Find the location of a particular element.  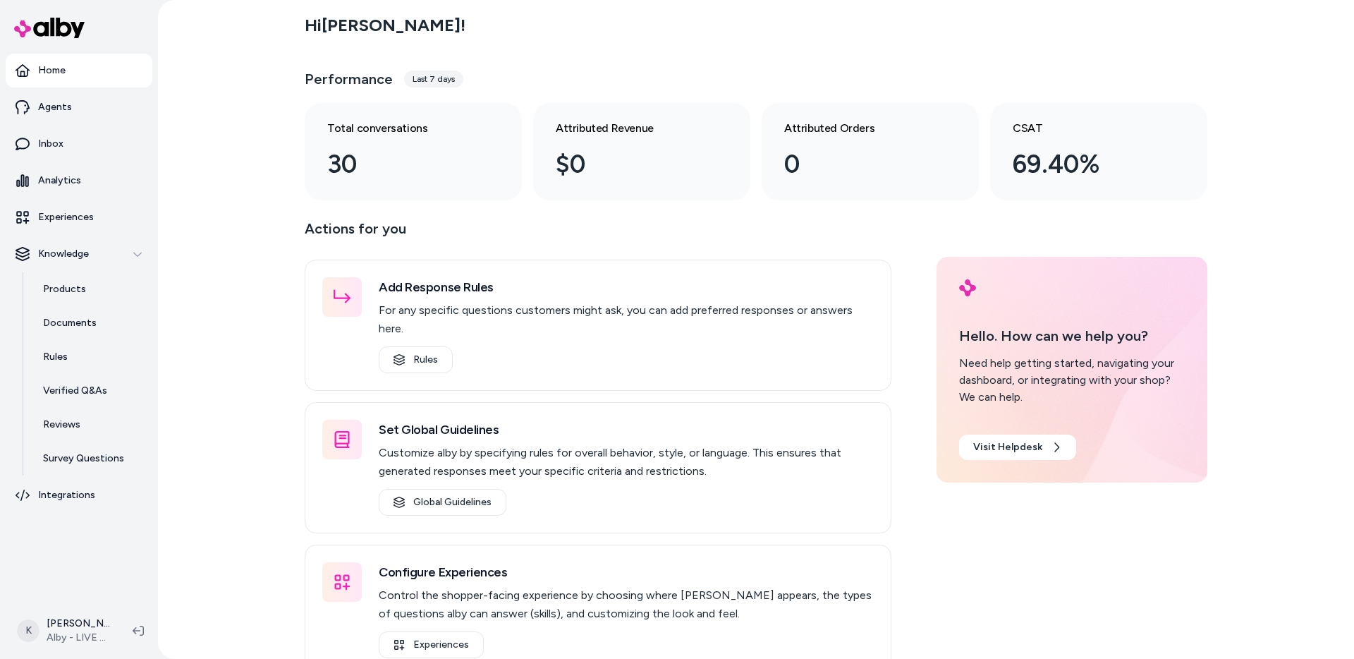

button: Knowledge is located at coordinates (79, 254).